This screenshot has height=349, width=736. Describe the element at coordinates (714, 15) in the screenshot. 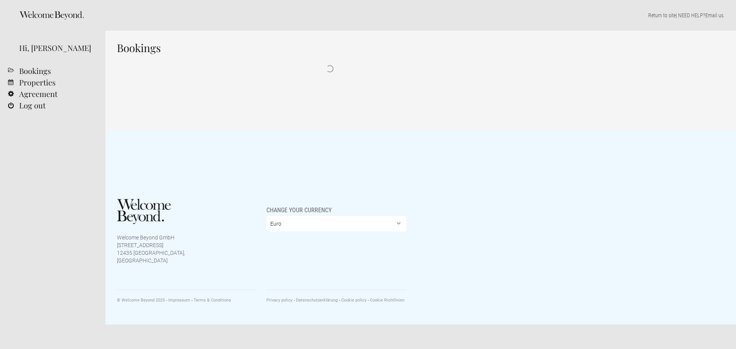

I see `a: Email us` at that location.